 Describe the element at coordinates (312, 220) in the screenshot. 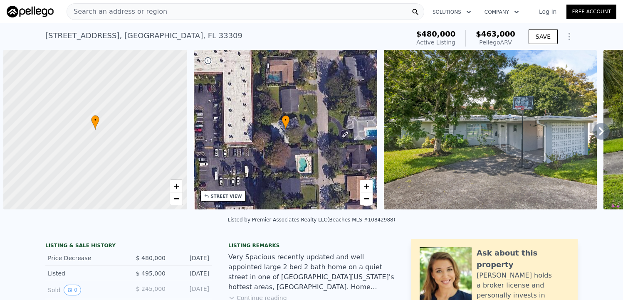

I see `div: Listed by Premier Associates Realty LLC (Beaches MLS #10842988)` at that location.